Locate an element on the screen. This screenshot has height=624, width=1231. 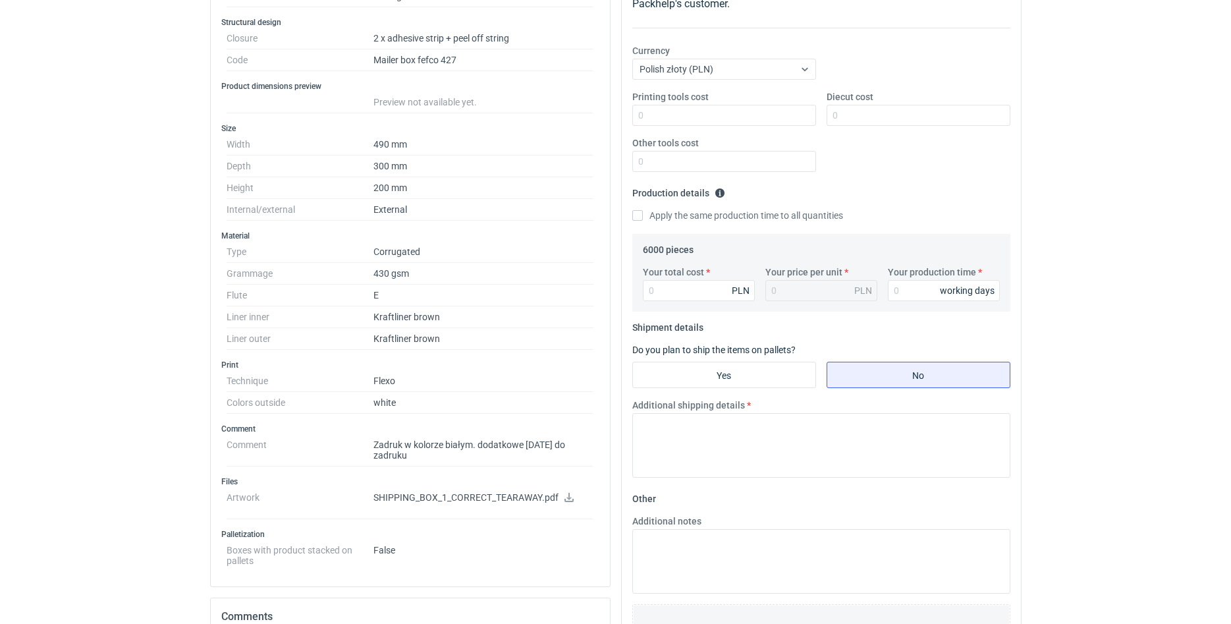
dd: 200 mm is located at coordinates (484, 188).